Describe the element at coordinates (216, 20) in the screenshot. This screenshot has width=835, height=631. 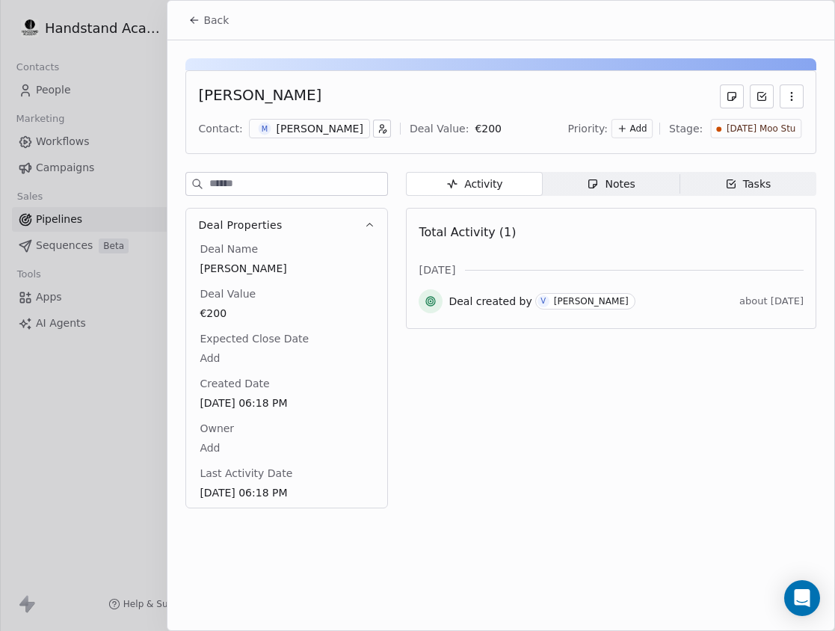
I see `span: Back` at that location.